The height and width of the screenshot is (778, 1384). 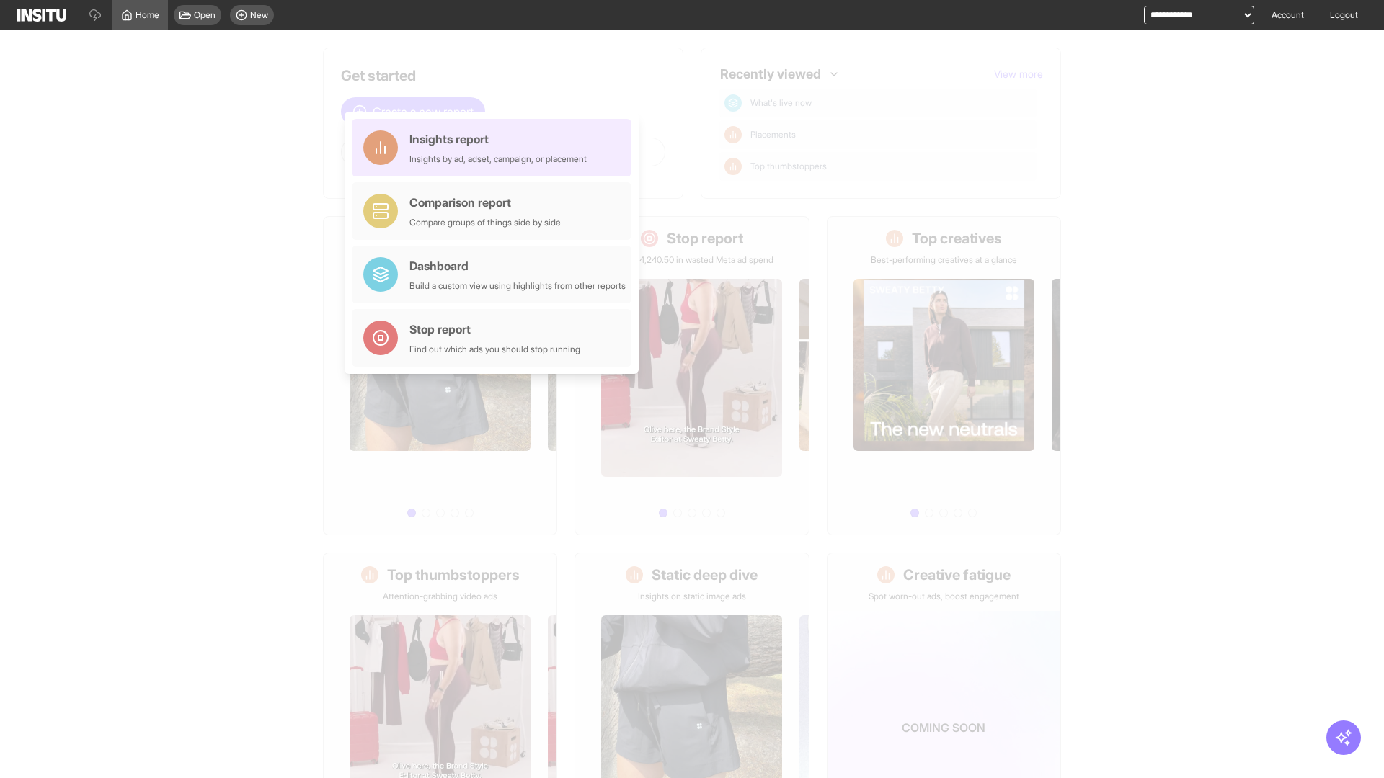 I want to click on div: Compare groups of things side by side, so click(x=485, y=223).